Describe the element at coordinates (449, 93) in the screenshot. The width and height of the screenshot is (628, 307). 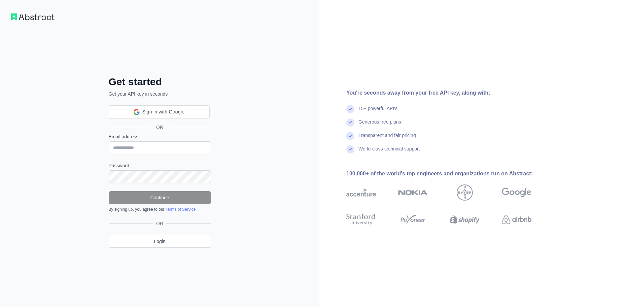
I see `div: You're seconds away from your free API key, along with:` at that location.